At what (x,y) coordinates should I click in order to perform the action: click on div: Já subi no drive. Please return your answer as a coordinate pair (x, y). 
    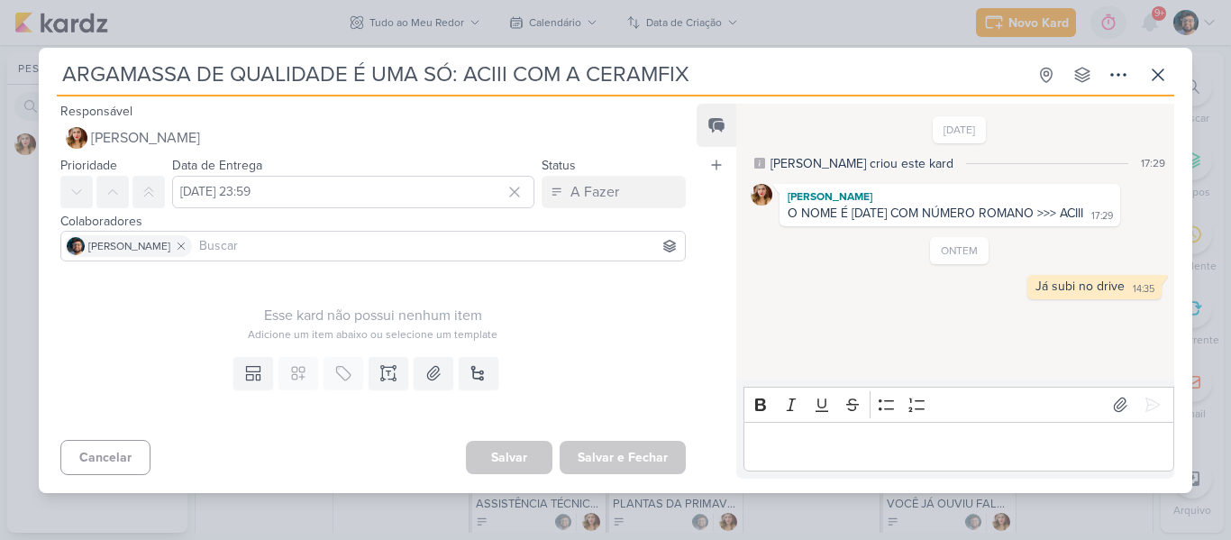
    Looking at the image, I should click on (1079, 286).